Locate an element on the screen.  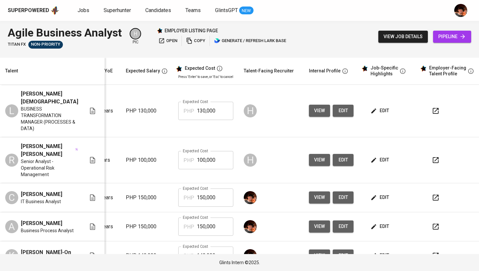
a: open is located at coordinates (168, 41).